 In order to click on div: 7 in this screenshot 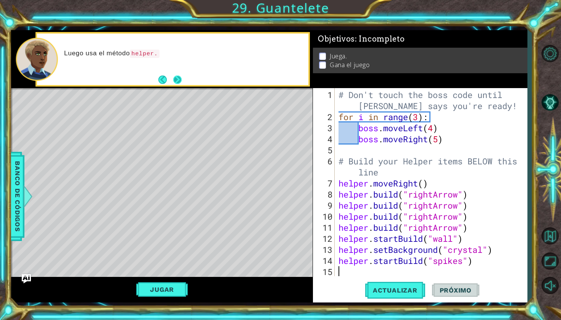, I will do `click(325, 183)`.